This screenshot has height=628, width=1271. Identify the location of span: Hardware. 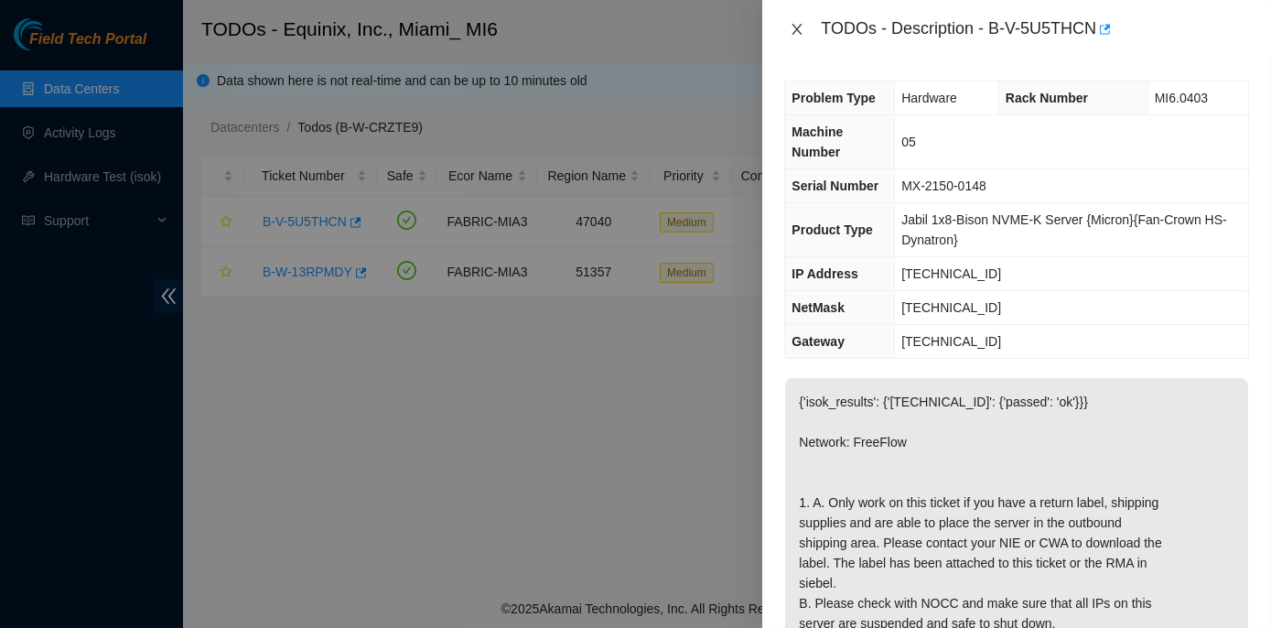
(929, 98).